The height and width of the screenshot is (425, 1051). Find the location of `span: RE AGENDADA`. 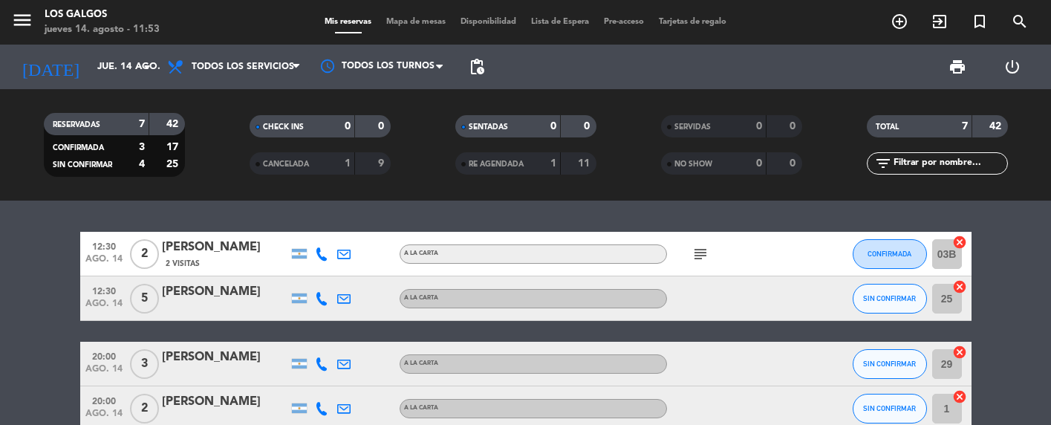

span: RE AGENDADA is located at coordinates (496, 164).